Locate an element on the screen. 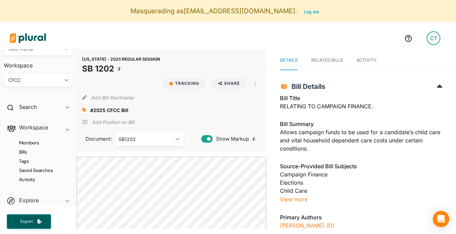 This screenshot has width=456, height=234. button: Export is located at coordinates (29, 221).